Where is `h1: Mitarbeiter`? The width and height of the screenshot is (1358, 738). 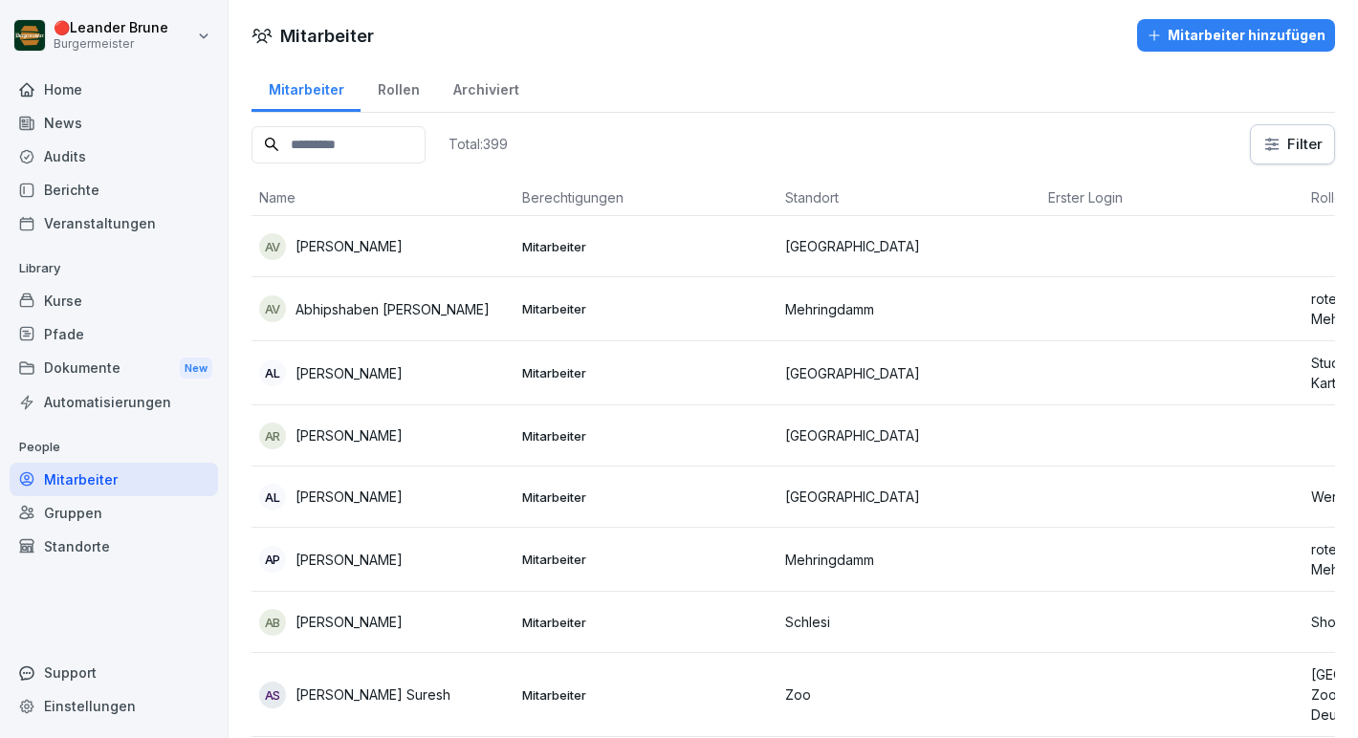
h1: Mitarbeiter is located at coordinates (327, 35).